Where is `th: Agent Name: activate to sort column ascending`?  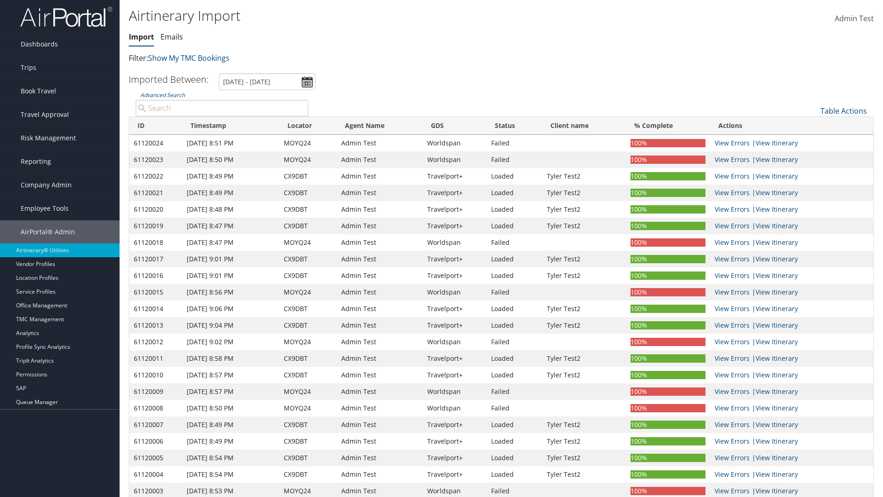
th: Agent Name: activate to sort column ascending is located at coordinates (379, 126).